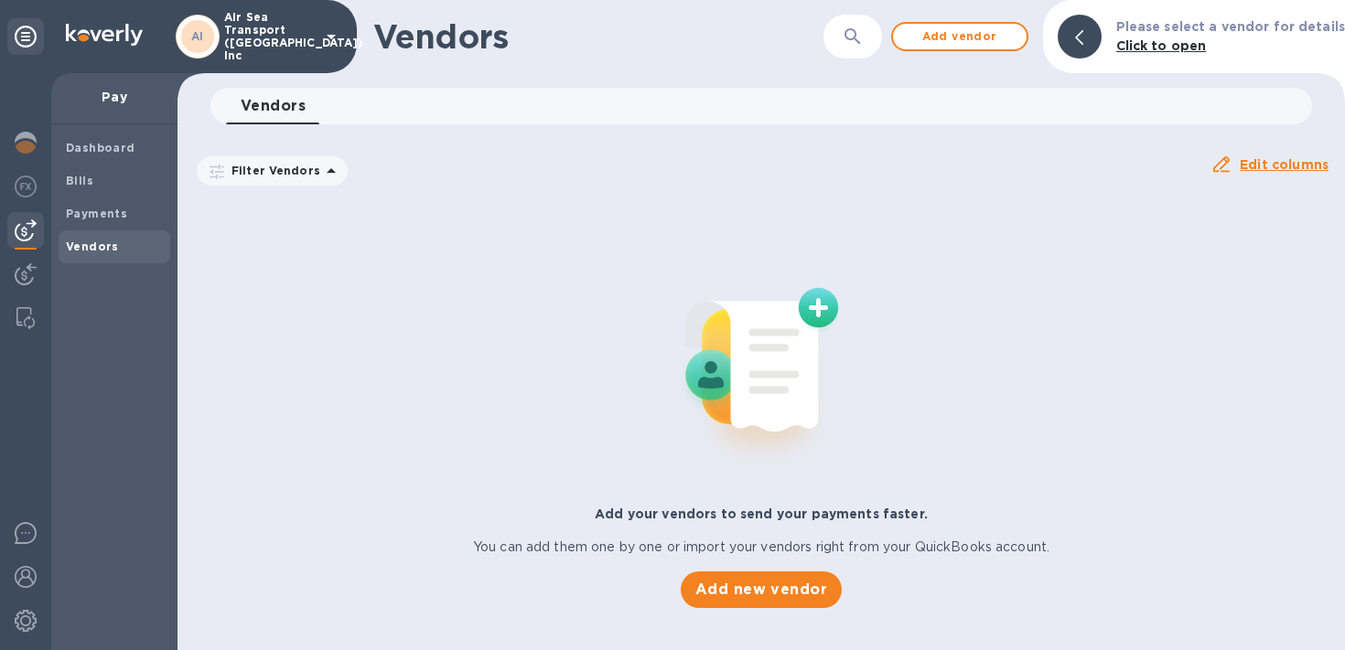 Image resolution: width=1345 pixels, height=650 pixels. I want to click on p: Add your vendors to send your payments faster., so click(761, 514).